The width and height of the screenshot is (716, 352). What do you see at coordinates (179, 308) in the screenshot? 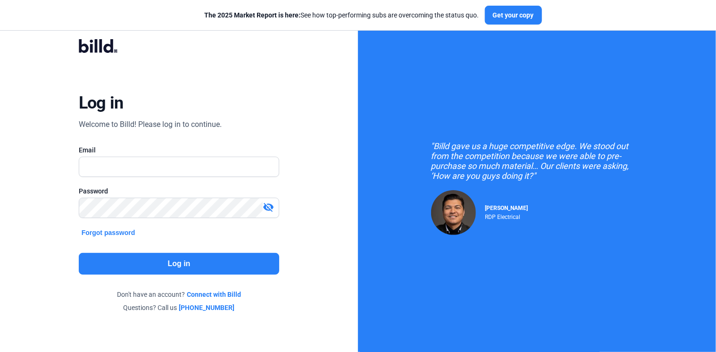
I see `div: Questions? Call us` at bounding box center [179, 308].